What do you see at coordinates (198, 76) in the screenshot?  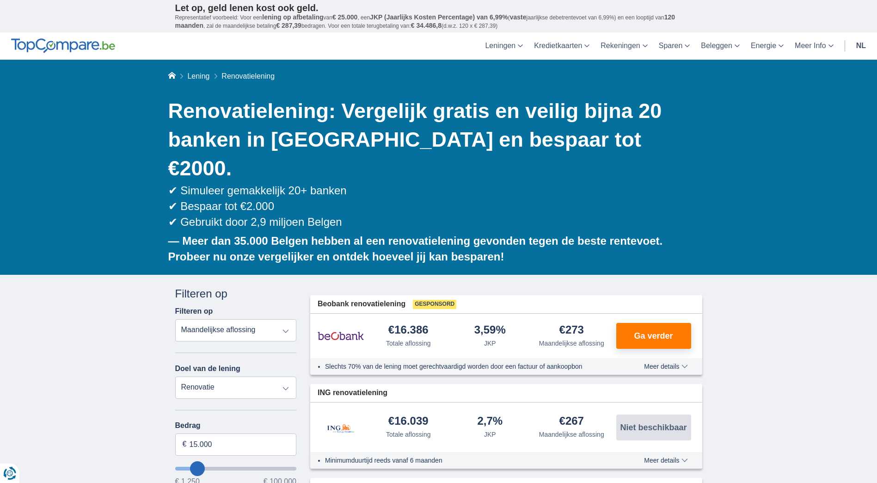 I see `a: Lening` at bounding box center [198, 76].